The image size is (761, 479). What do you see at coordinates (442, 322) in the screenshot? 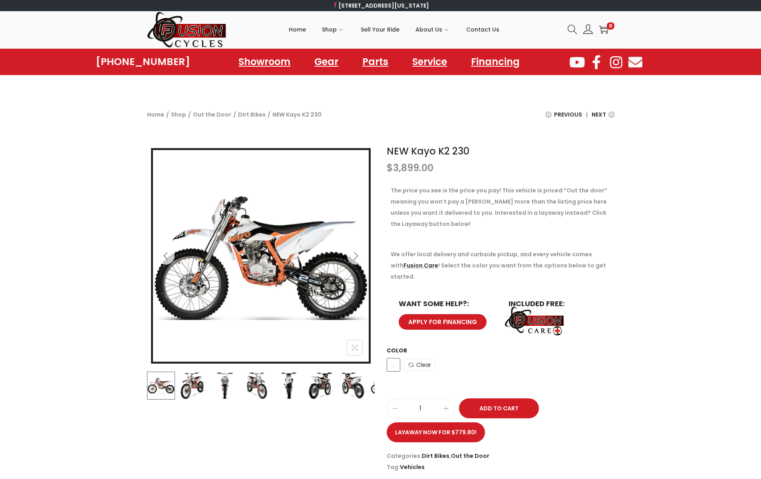
I see `a: APPLY FOR FINANCING` at bounding box center [442, 322].